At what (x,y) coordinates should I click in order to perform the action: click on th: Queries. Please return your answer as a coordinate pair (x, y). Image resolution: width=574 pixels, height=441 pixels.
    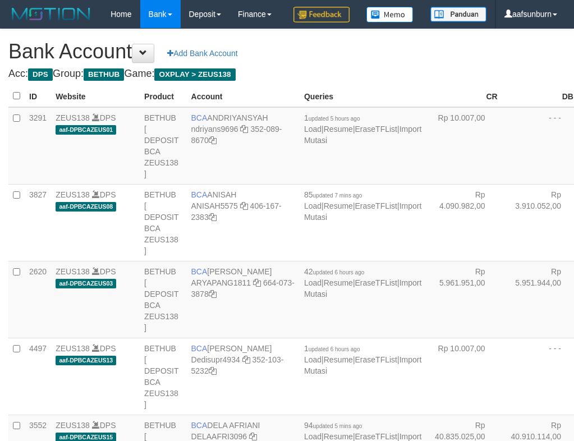
    Looking at the image, I should click on (362, 96).